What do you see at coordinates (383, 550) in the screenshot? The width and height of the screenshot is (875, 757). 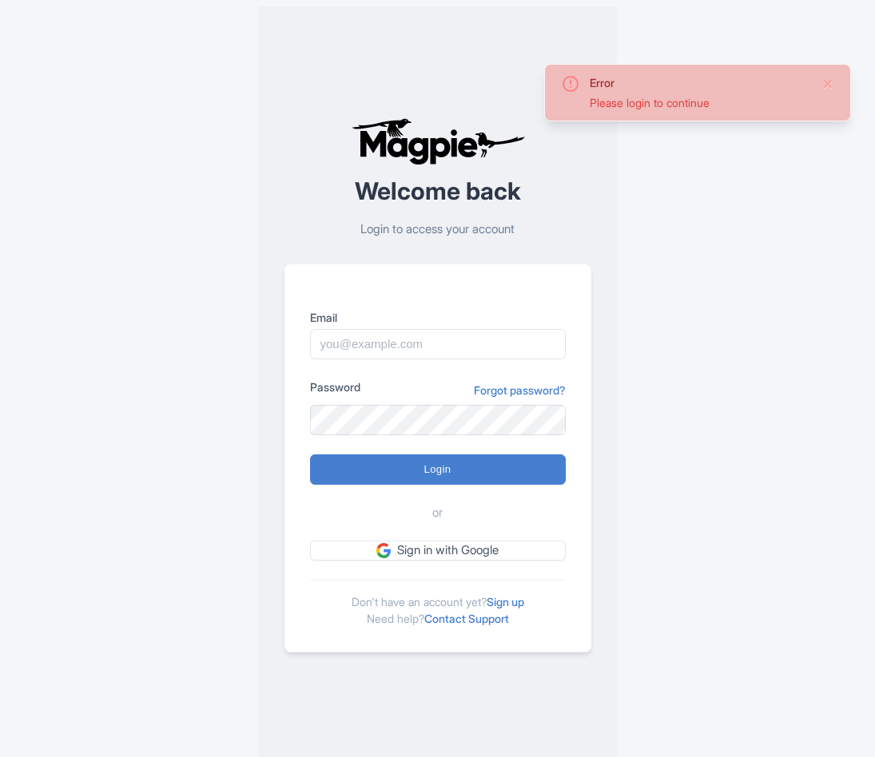 I see `img: google.svg` at bounding box center [383, 550].